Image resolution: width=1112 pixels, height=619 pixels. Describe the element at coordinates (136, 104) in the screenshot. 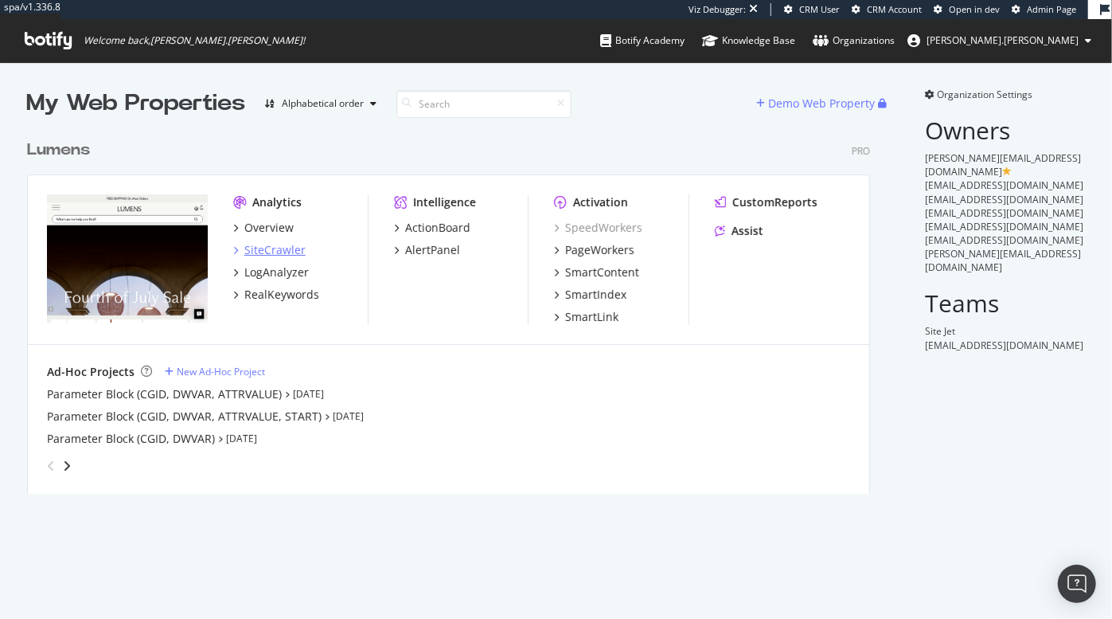

I see `div: My Web Properties` at that location.